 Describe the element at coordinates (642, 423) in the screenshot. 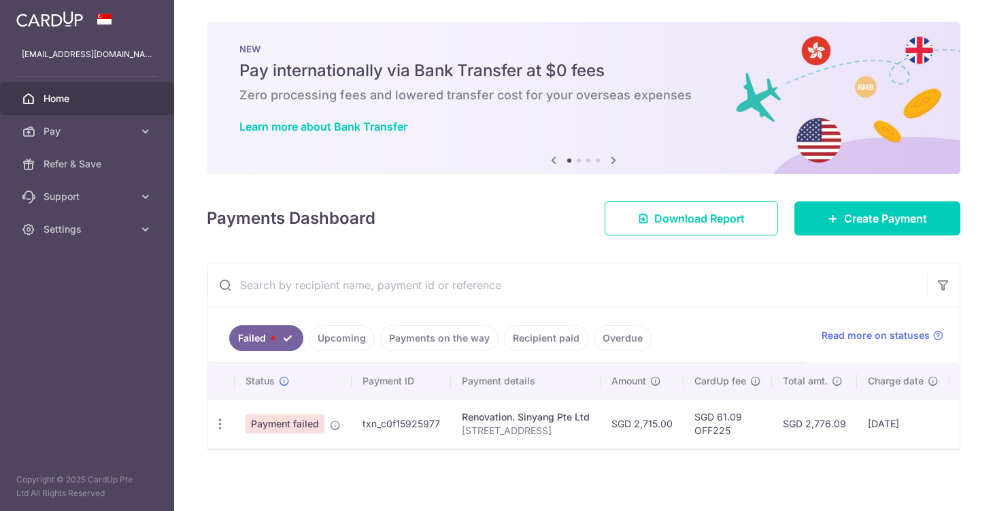

I see `td: SGD 2,715.00` at that location.